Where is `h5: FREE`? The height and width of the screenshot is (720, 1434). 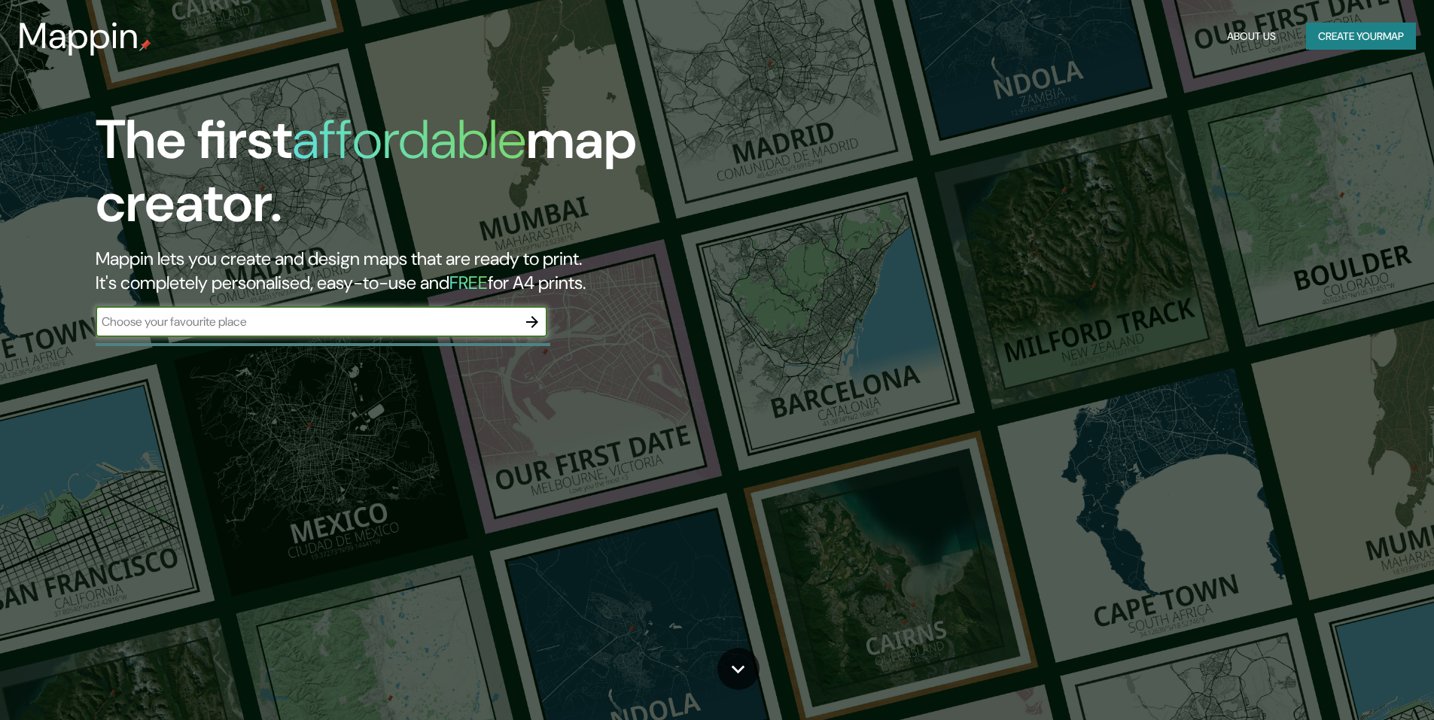
h5: FREE is located at coordinates (468, 282).